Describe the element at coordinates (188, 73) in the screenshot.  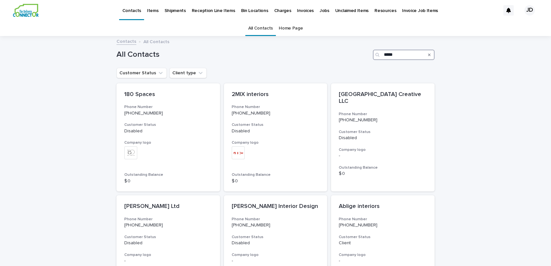
I see `button: Client type` at that location.